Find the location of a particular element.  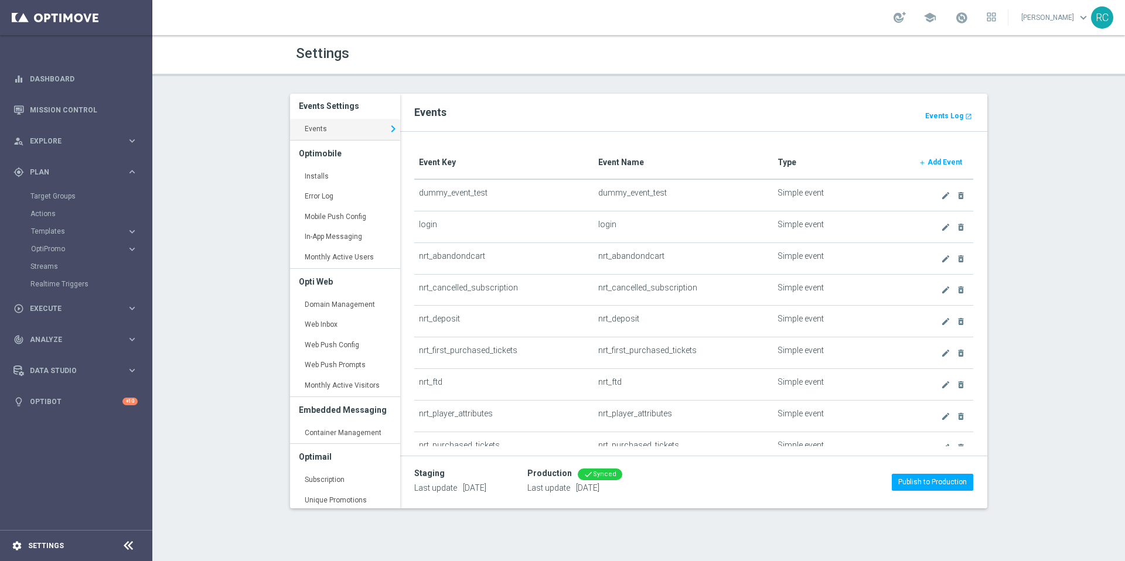

h3: Events Settings is located at coordinates (345, 106).